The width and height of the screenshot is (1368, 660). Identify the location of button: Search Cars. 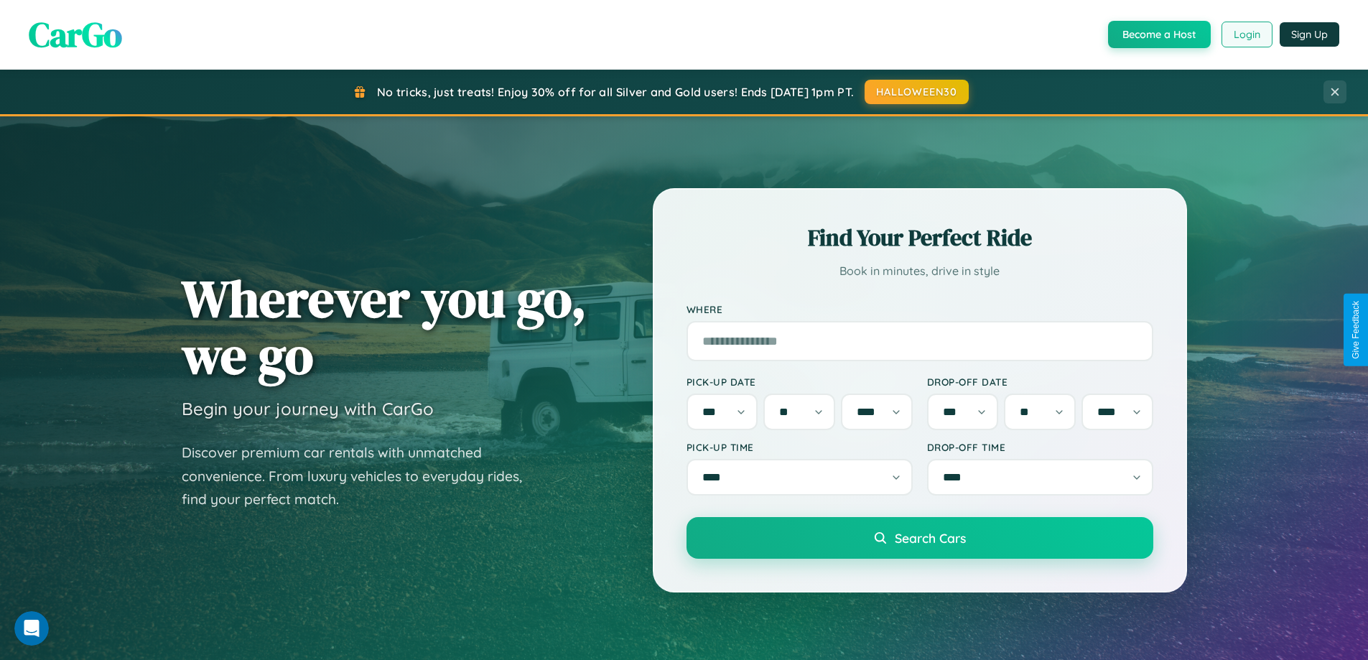
(920, 538).